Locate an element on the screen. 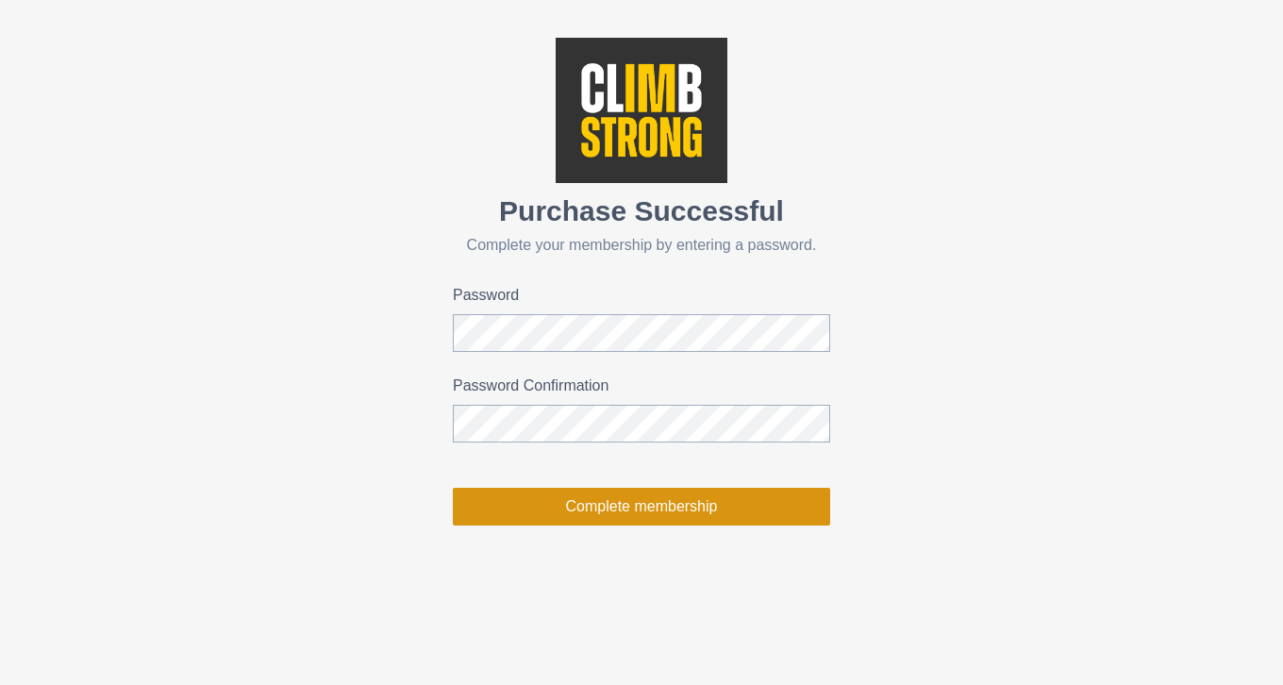  label: Password is located at coordinates (636, 295).